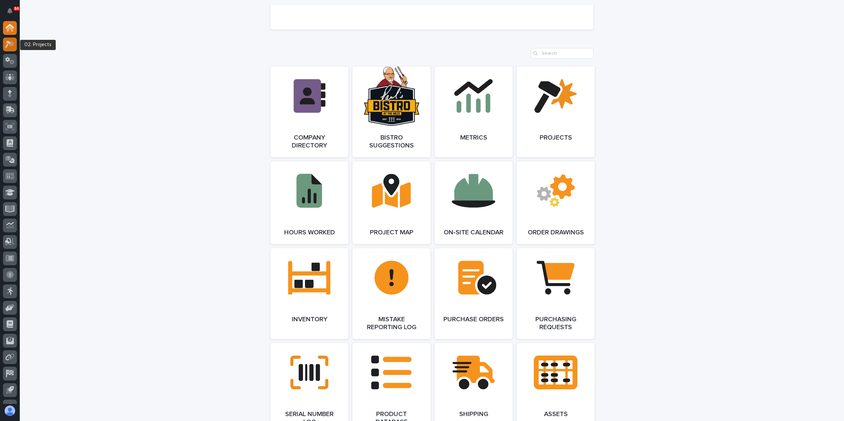 The image size is (844, 421). I want to click on a: Project Map, so click(391, 203).